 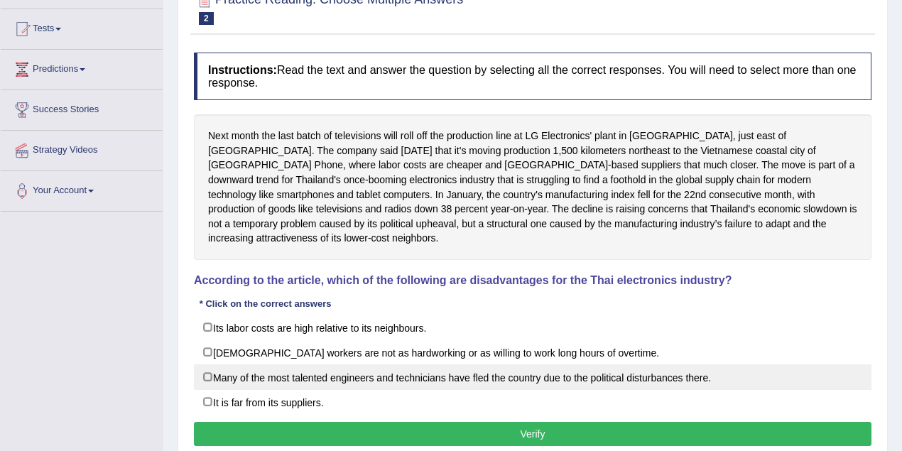 I want to click on h4: According to the article, which of the following are disadvantages for the Thai electronics indus..., so click(x=533, y=281).